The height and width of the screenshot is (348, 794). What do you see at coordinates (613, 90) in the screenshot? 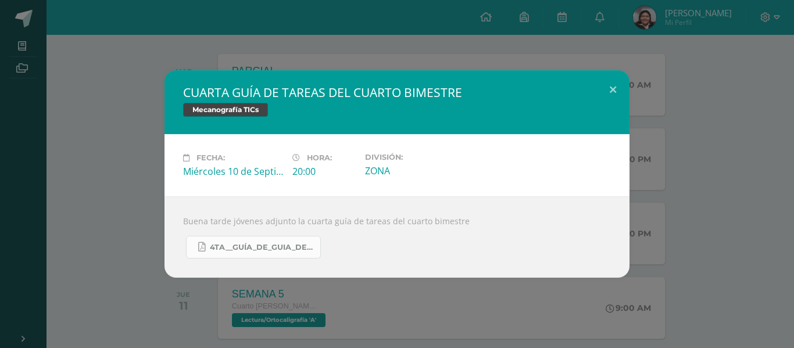
I see `button: Close (Esc)` at bounding box center [613, 90].